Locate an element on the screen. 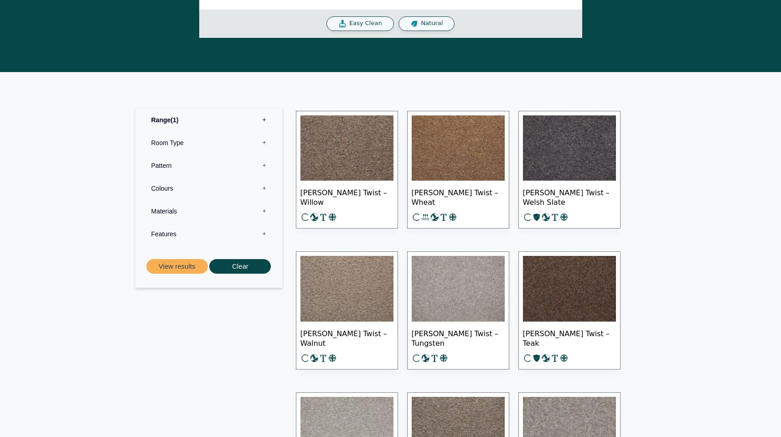 Image resolution: width=781 pixels, height=437 pixels. span: Easy Clean is located at coordinates (366, 23).